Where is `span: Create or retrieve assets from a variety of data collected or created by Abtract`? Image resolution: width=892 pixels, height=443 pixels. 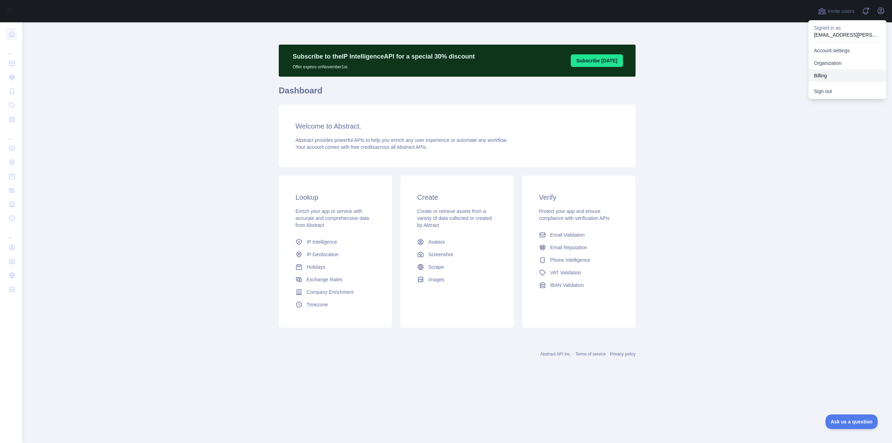
span: Create or retrieve assets from a variety of data collected or created by Abtract is located at coordinates (454, 218).